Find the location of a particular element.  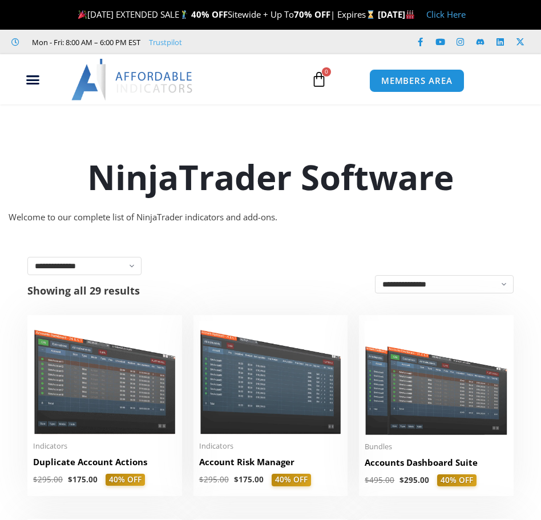

a: 0 is located at coordinates (319, 79).